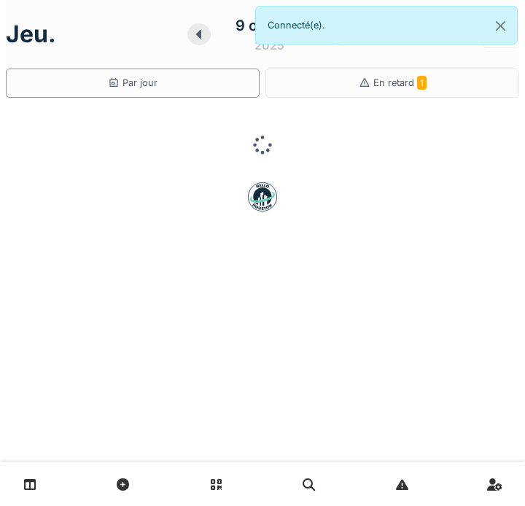  I want to click on h1: jeu., so click(31, 34).